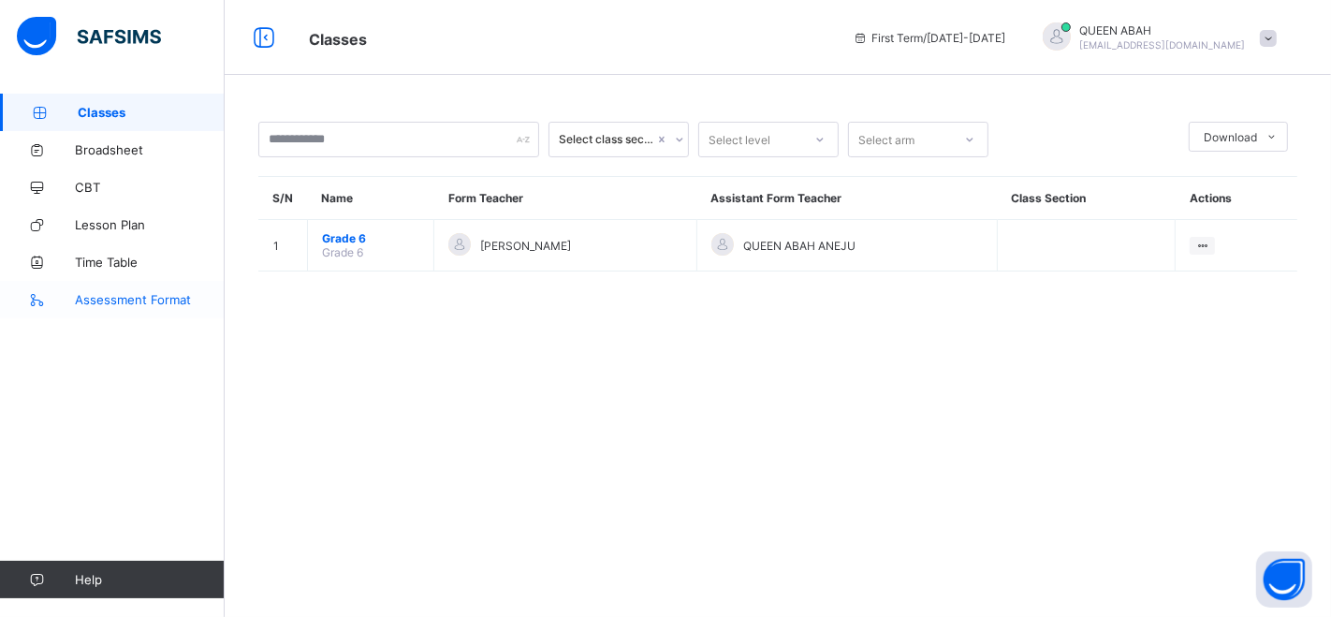  I want to click on span: Broadsheet, so click(150, 150).